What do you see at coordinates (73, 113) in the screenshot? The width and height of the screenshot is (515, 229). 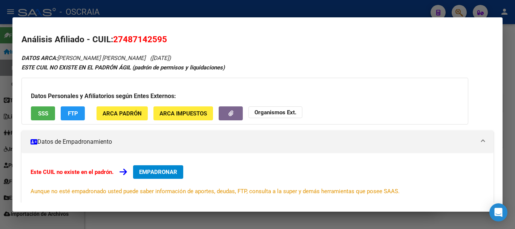 I see `button: FTP` at bounding box center [73, 113].